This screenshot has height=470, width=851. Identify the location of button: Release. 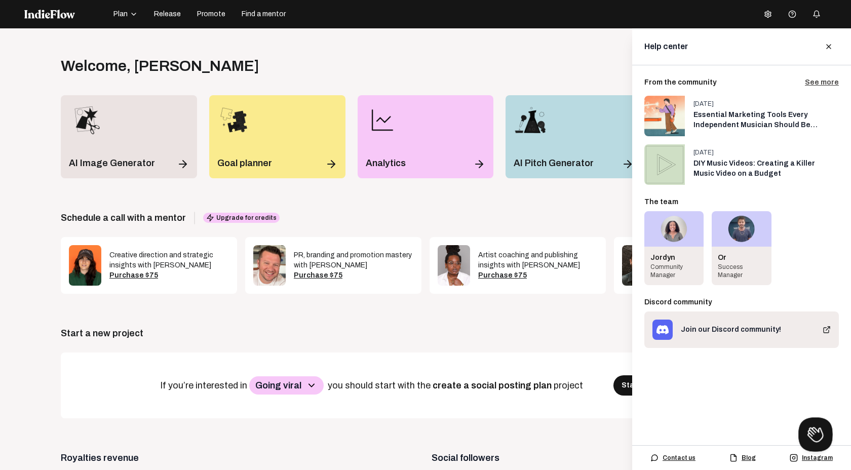
(167, 14).